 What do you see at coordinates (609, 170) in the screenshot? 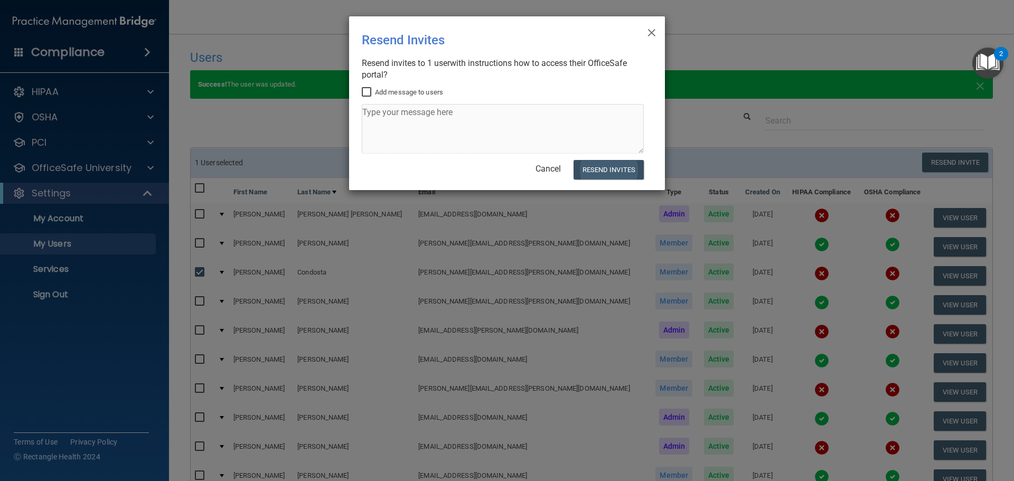
I see `button: Resend Invites` at bounding box center [609, 170].